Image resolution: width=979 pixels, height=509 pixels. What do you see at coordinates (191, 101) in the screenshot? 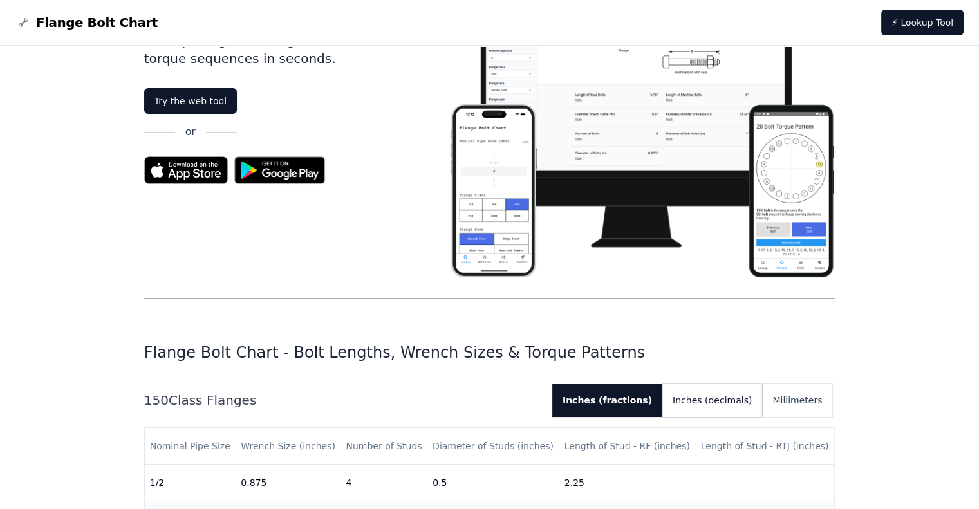
I see `a: Try the web tool` at bounding box center [191, 101].